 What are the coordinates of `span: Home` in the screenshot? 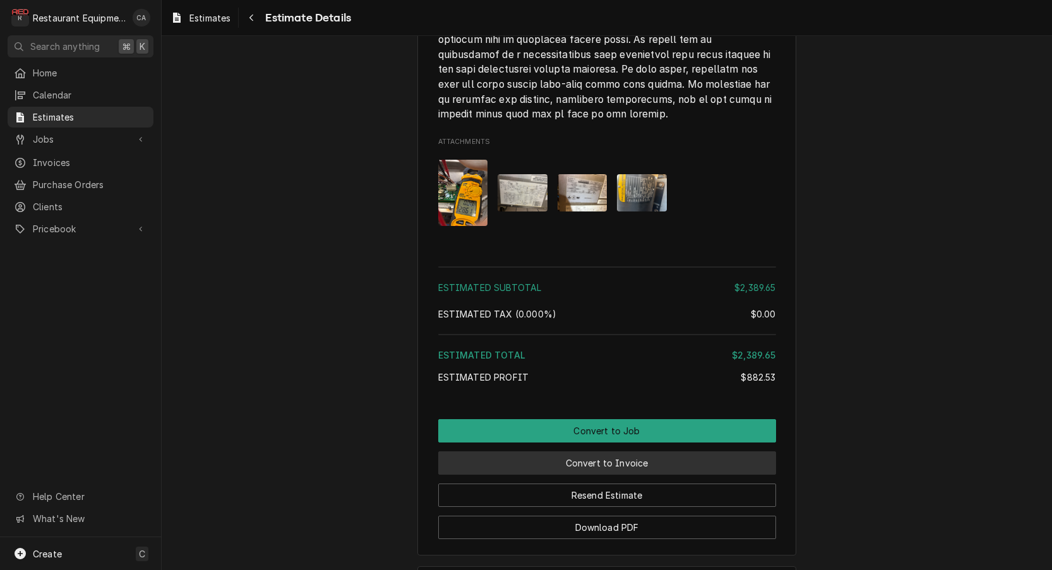 It's located at (90, 73).